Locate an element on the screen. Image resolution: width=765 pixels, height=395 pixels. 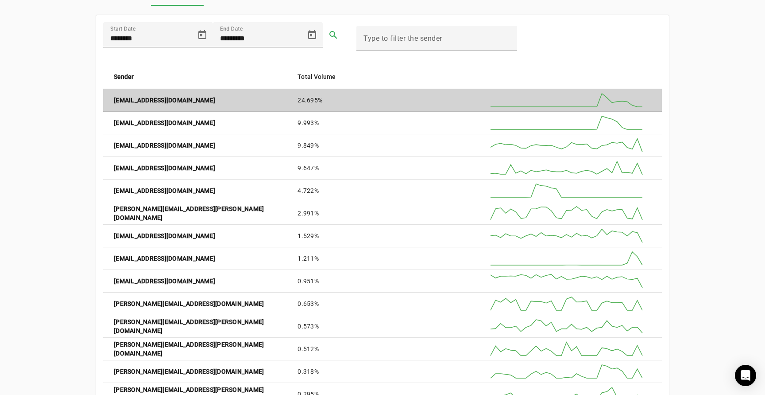
mat-header-cell: Total Volume is located at coordinates (382, 77).